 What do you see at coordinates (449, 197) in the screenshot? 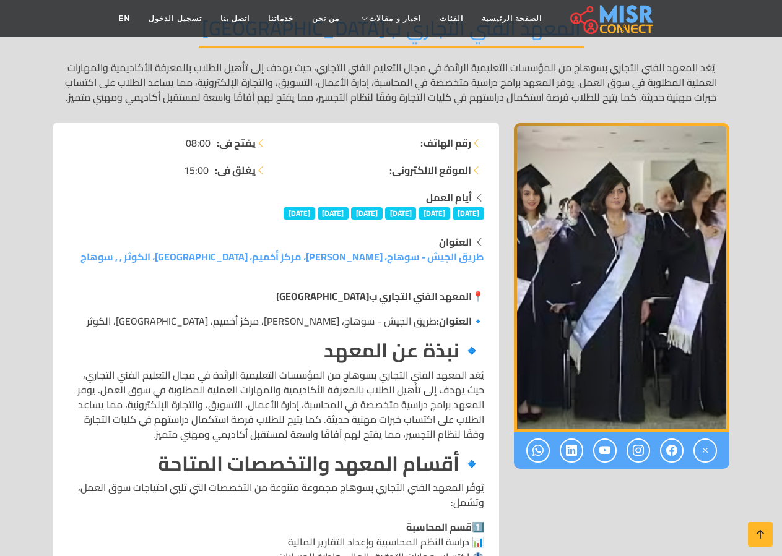
I see `strong: أيام العمل` at bounding box center [449, 197].